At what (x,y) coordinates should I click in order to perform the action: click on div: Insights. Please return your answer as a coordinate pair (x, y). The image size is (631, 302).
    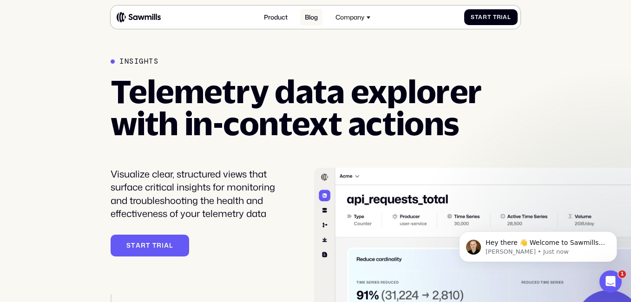
    Looking at the image, I should click on (139, 61).